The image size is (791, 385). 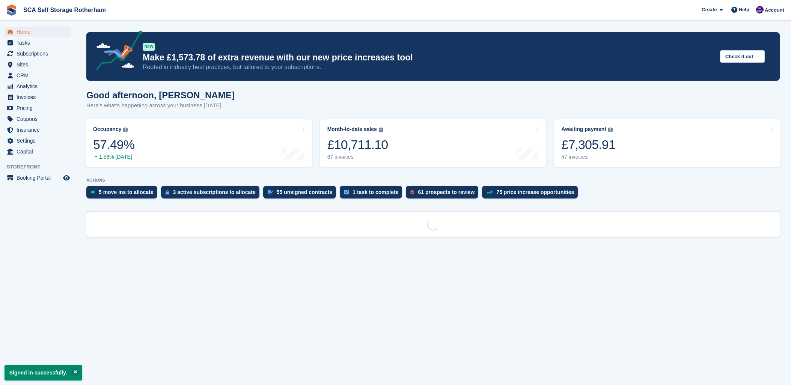 What do you see at coordinates (588, 157) in the screenshot?
I see `div: 47 invoices` at bounding box center [588, 157].